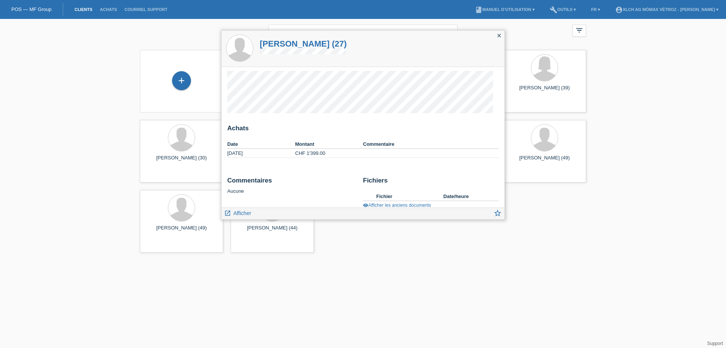  What do you see at coordinates (431, 182) in the screenshot?
I see `h2: Fichiers` at bounding box center [431, 182].